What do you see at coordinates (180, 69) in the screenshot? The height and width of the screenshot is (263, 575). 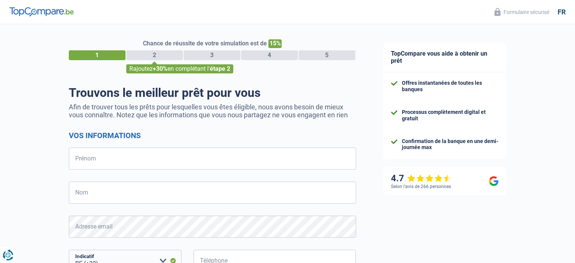 I see `div: Rajoutez en complétant l'` at bounding box center [180, 69].